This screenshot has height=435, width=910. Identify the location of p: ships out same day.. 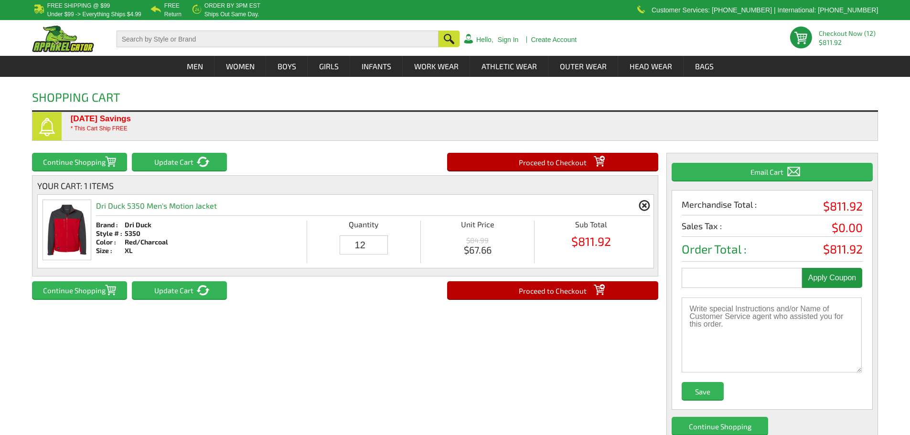
(232, 14).